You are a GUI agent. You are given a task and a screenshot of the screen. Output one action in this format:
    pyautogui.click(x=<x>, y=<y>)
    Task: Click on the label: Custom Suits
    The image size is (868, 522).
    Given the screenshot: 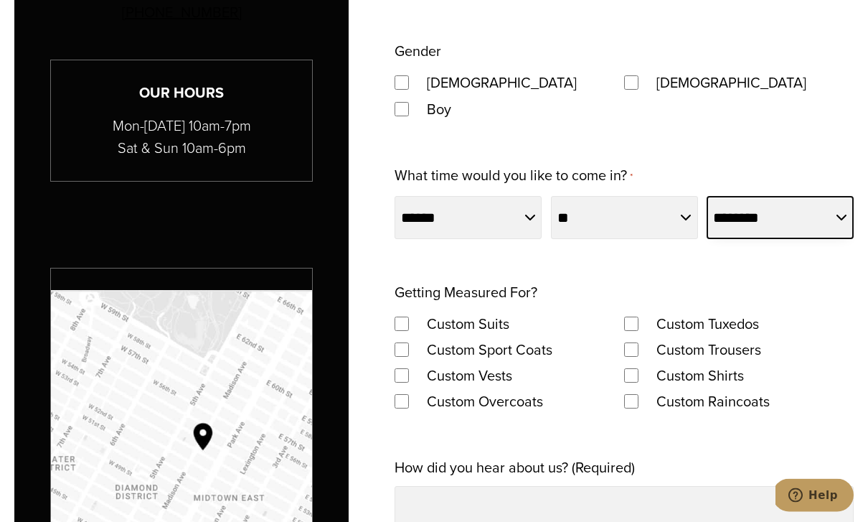 What is the action you would take?
    pyautogui.click(x=468, y=324)
    